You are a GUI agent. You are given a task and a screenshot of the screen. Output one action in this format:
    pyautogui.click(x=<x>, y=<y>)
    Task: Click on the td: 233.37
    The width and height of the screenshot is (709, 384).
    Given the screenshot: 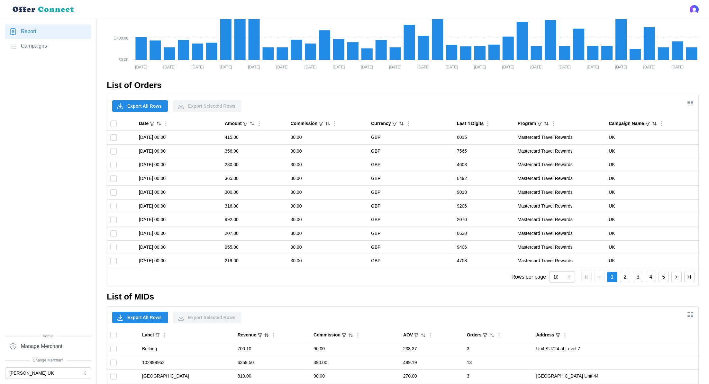 What is the action you would take?
    pyautogui.click(x=432, y=349)
    